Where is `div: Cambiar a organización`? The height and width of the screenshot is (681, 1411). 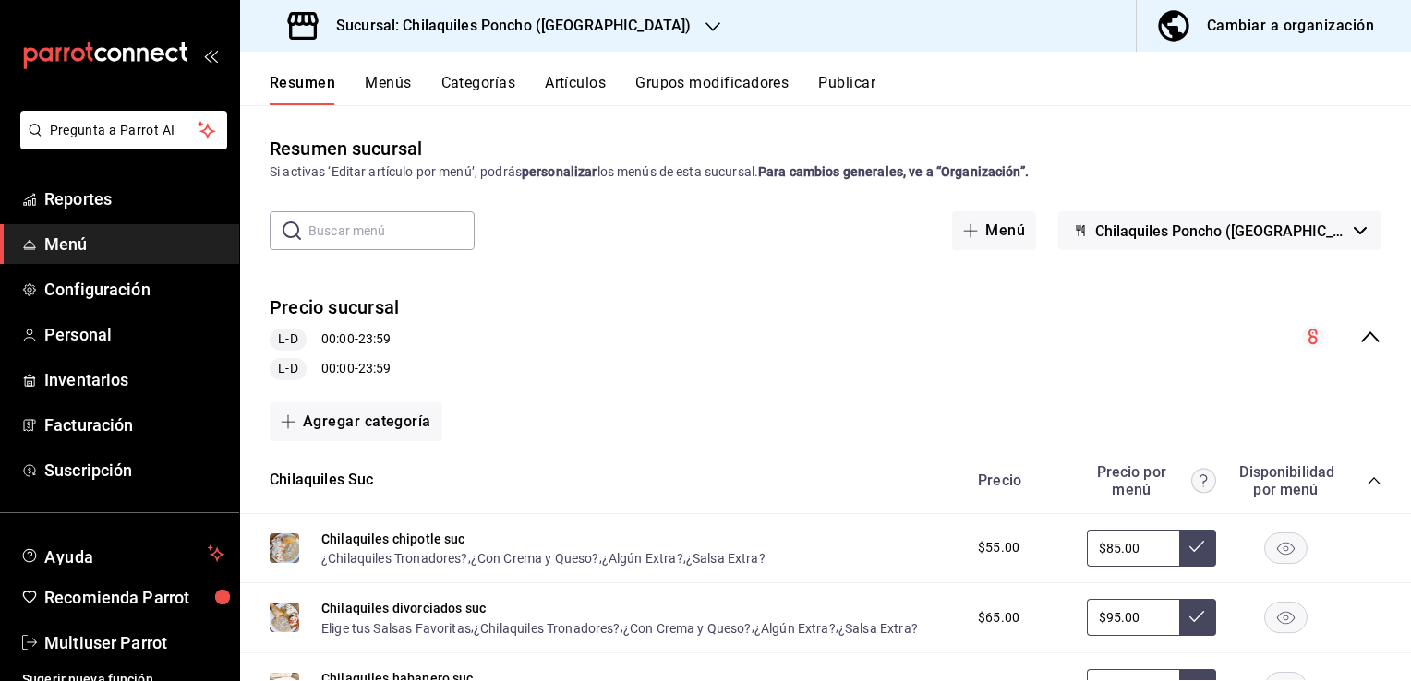
div: Cambiar a organización is located at coordinates (1290, 26).